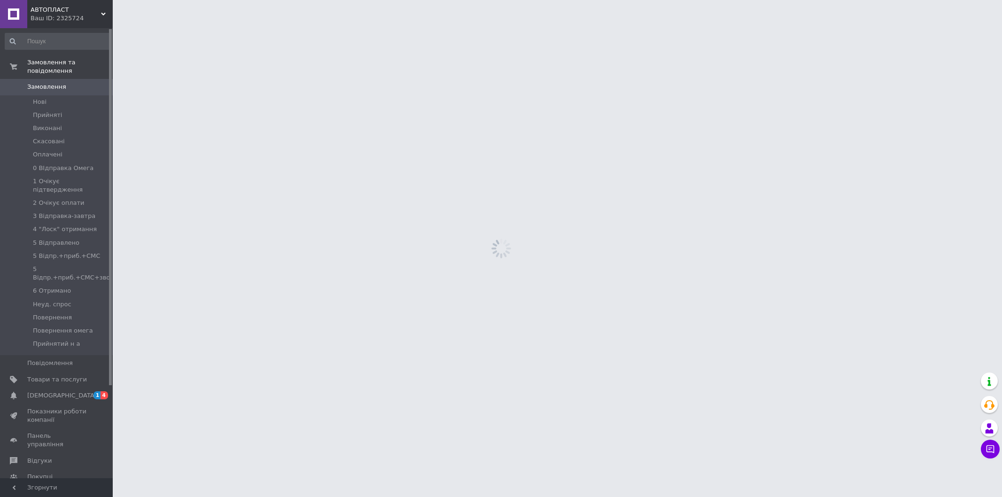 This screenshot has width=1002, height=497. What do you see at coordinates (56, 344) in the screenshot?
I see `span: Прийнятий н а` at bounding box center [56, 344].